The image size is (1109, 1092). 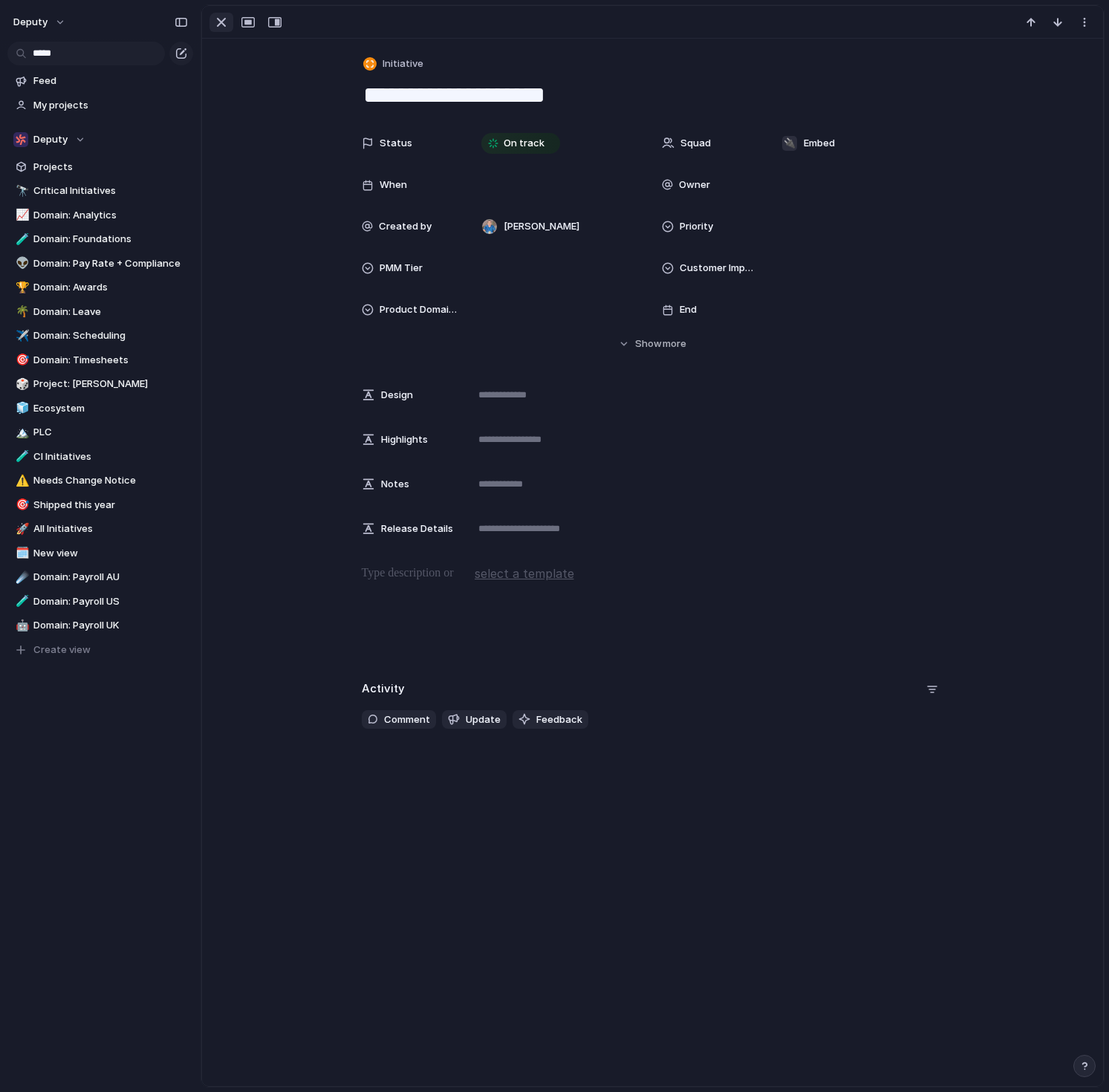 What do you see at coordinates (101, 360) in the screenshot?
I see `div: 🎯Domain: Timesheets` at bounding box center [101, 360].